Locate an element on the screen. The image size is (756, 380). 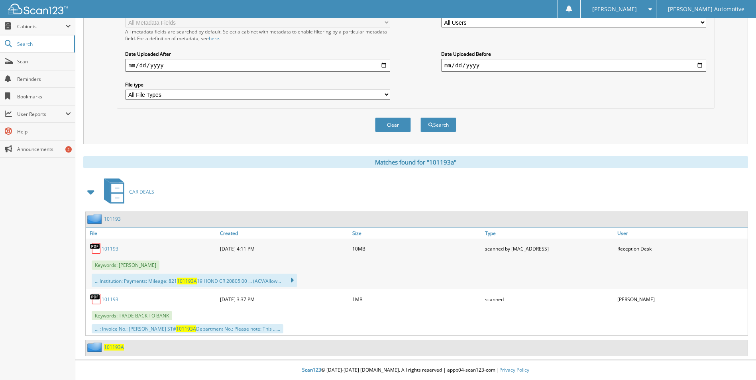
a: Type is located at coordinates (549, 233).